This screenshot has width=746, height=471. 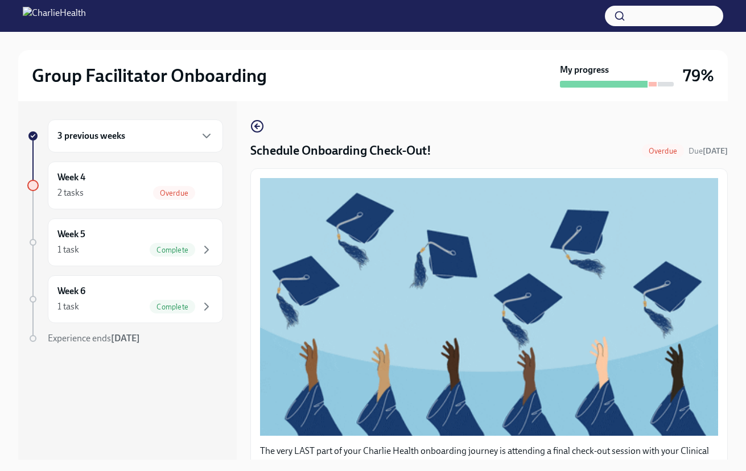 I want to click on h3: 79%, so click(x=698, y=76).